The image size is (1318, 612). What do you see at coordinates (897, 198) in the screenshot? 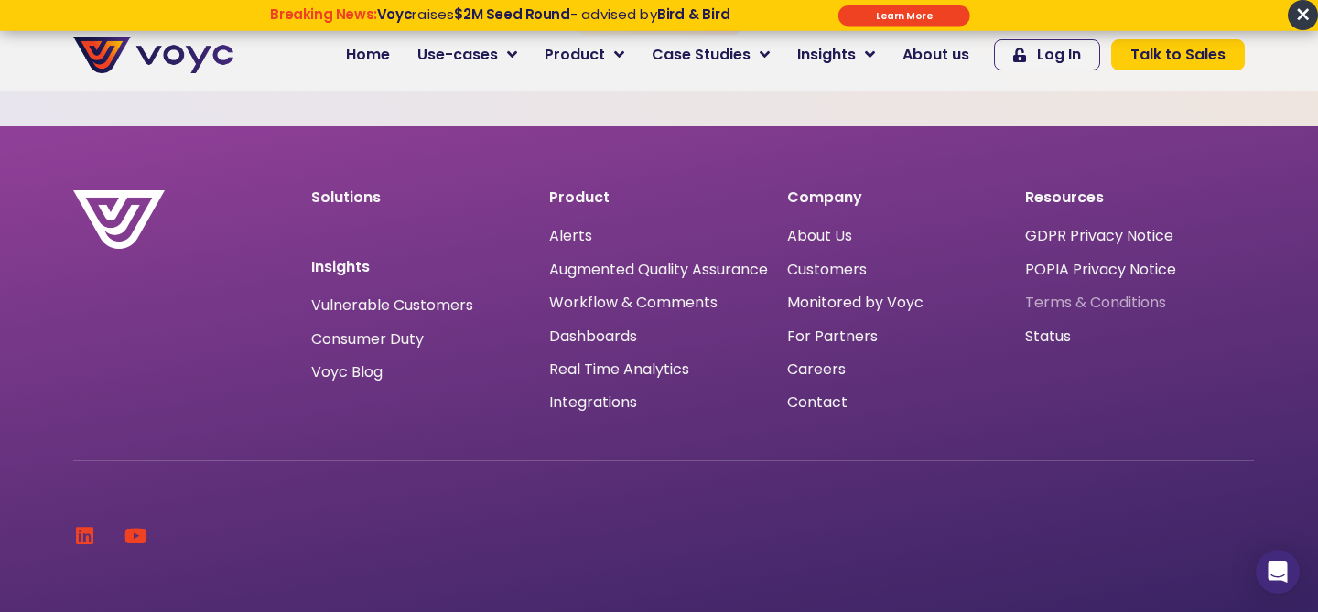
I see `p: Company` at bounding box center [897, 198].